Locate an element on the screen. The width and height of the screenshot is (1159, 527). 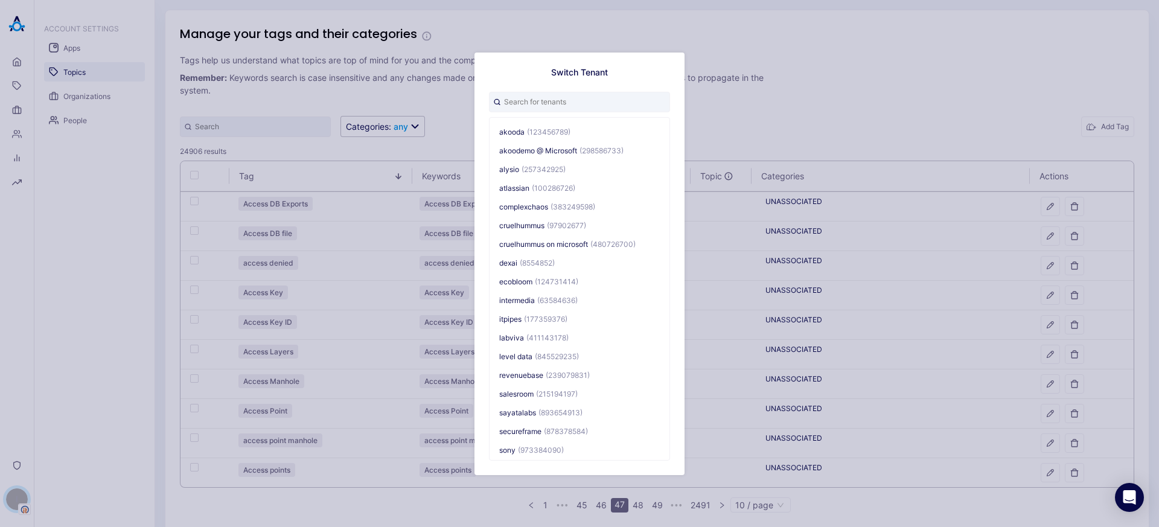
span: salesroom is located at coordinates (516, 393).